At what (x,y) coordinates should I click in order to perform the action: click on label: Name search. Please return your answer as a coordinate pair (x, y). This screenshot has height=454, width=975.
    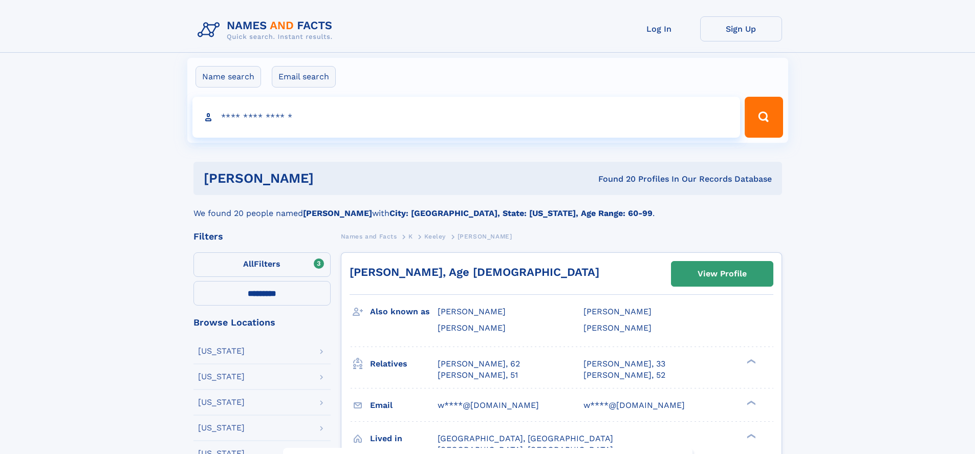
    Looking at the image, I should click on (228, 77).